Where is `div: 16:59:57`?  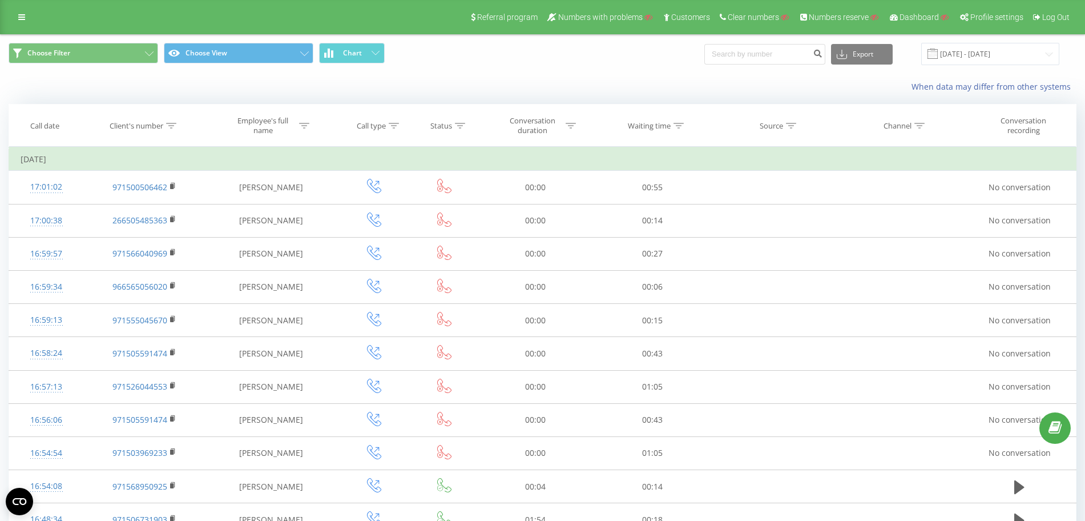 div: 16:59:57 is located at coordinates (46, 253).